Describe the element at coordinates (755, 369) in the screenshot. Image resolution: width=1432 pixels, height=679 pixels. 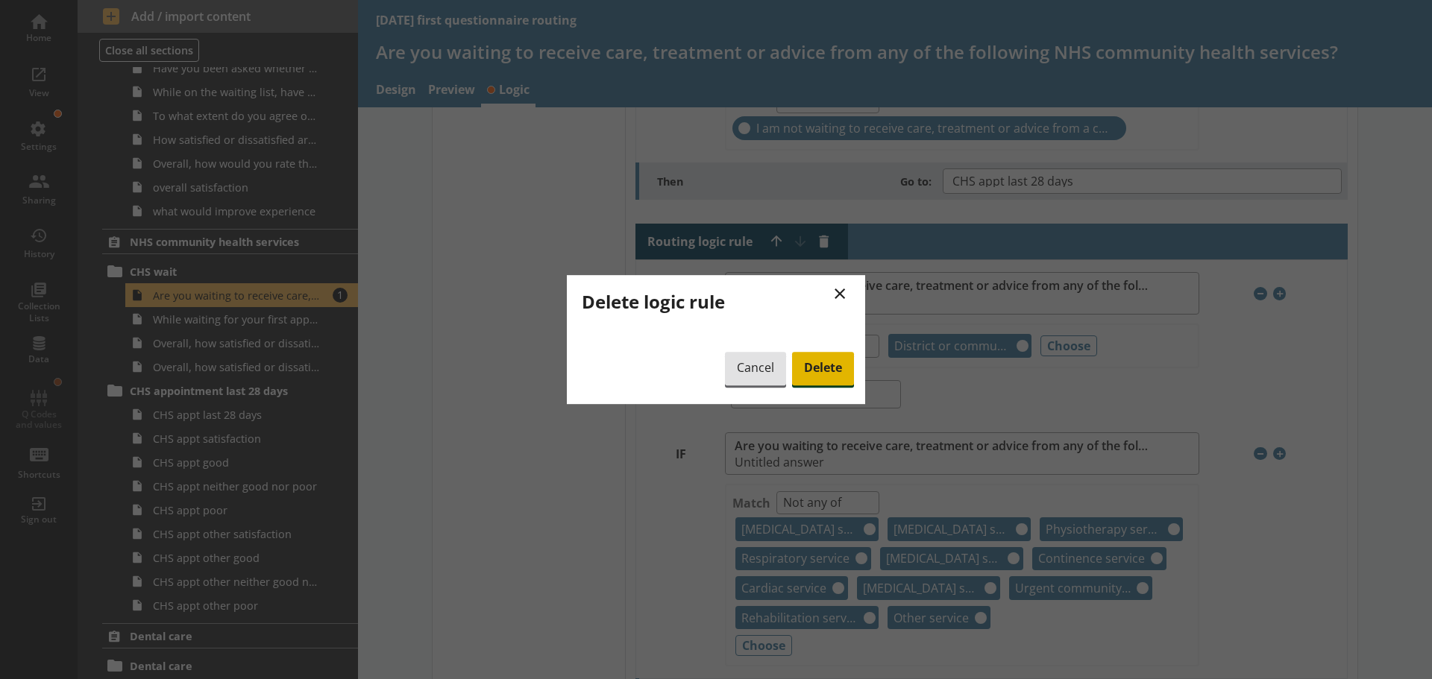
I see `button: Cancel` at that location.